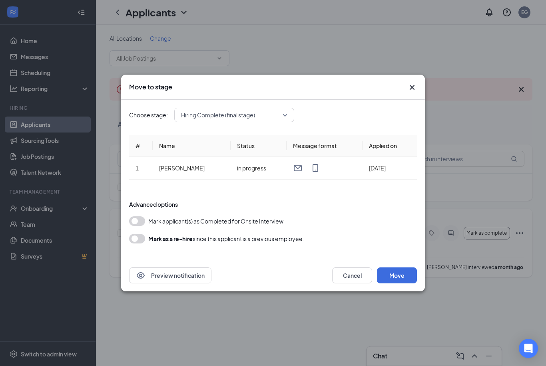 This screenshot has height=366, width=546. Describe the element at coordinates (324, 146) in the screenshot. I see `th: Message format` at that location.